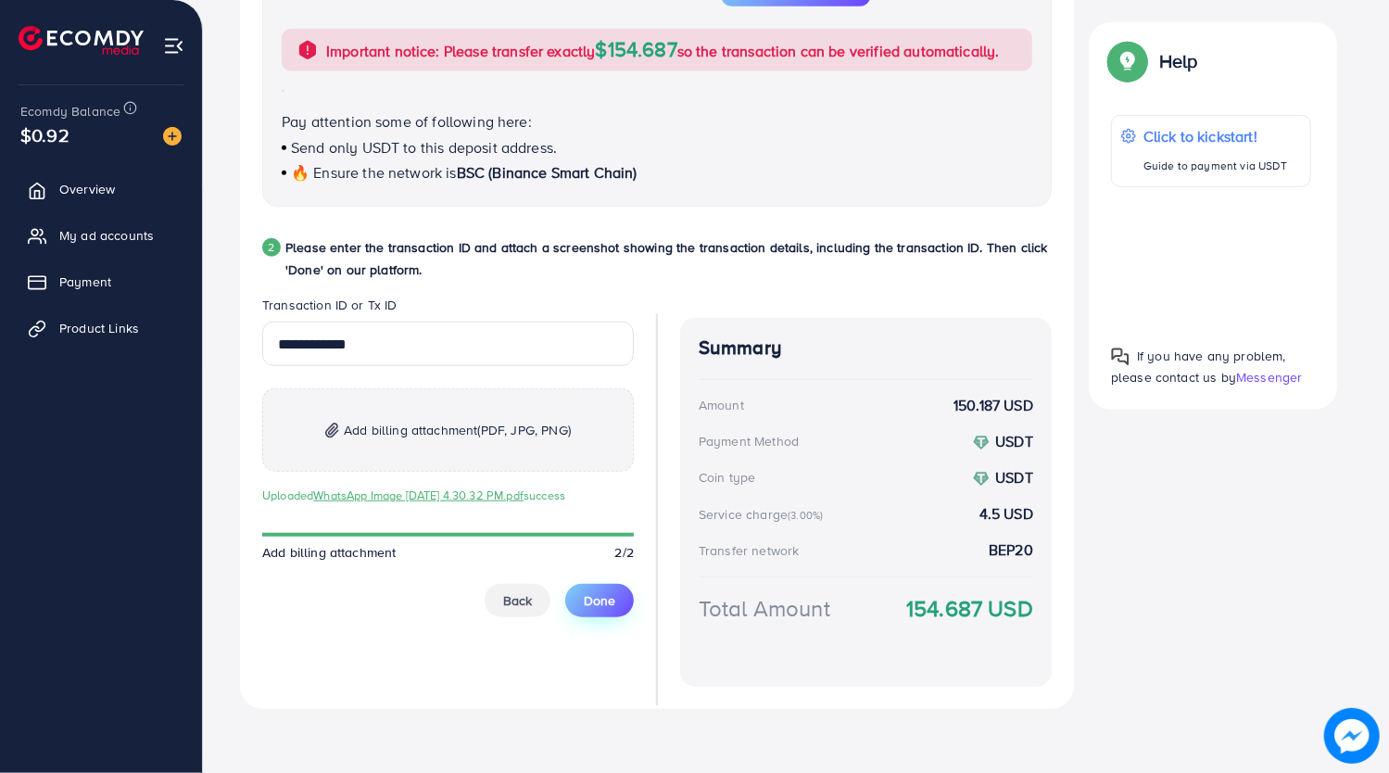 The image size is (1389, 773). What do you see at coordinates (308, 50) in the screenshot?
I see `img: alert` at bounding box center [308, 50].